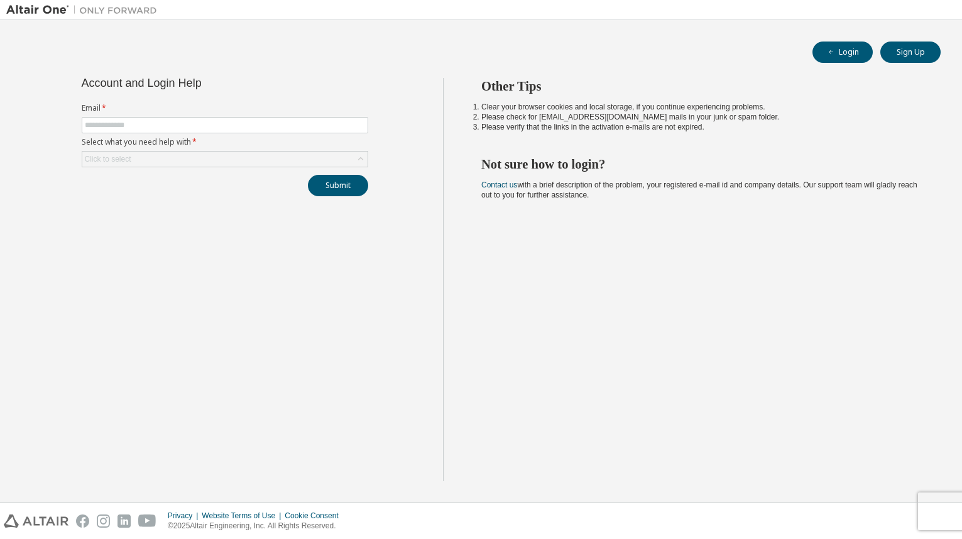 The height and width of the screenshot is (539, 962). I want to click on img: facebook.svg, so click(82, 520).